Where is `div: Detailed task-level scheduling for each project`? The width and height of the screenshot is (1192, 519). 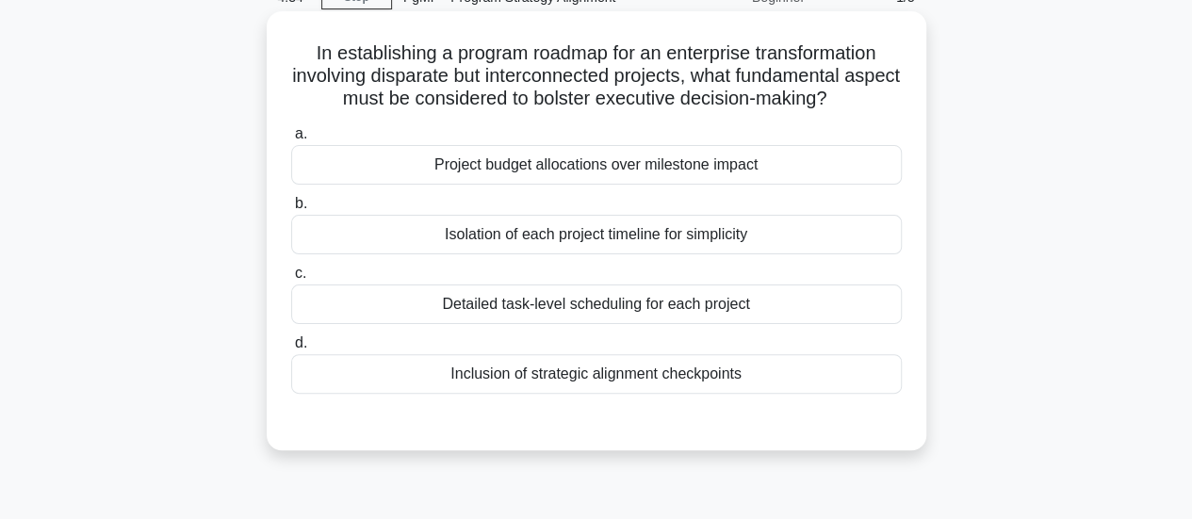
div: Detailed task-level scheduling for each project is located at coordinates (596, 304).